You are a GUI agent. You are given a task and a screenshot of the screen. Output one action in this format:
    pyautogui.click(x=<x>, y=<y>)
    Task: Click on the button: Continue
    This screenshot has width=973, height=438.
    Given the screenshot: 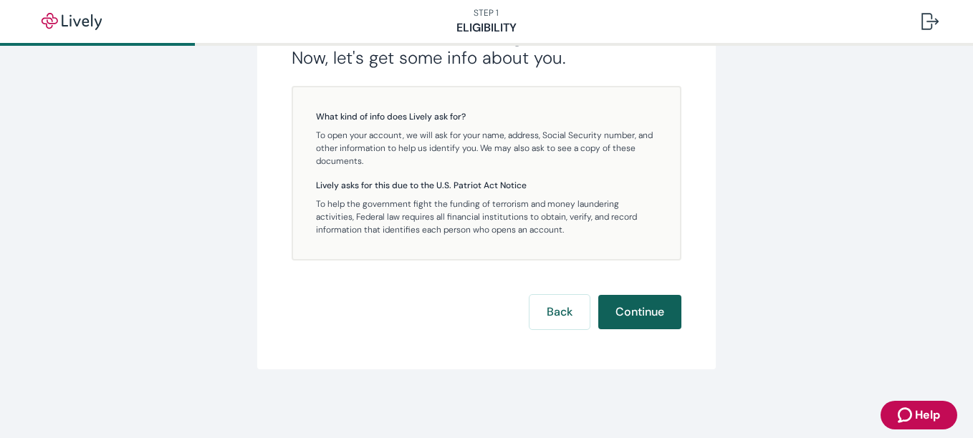 What is the action you would take?
    pyautogui.click(x=640, y=312)
    